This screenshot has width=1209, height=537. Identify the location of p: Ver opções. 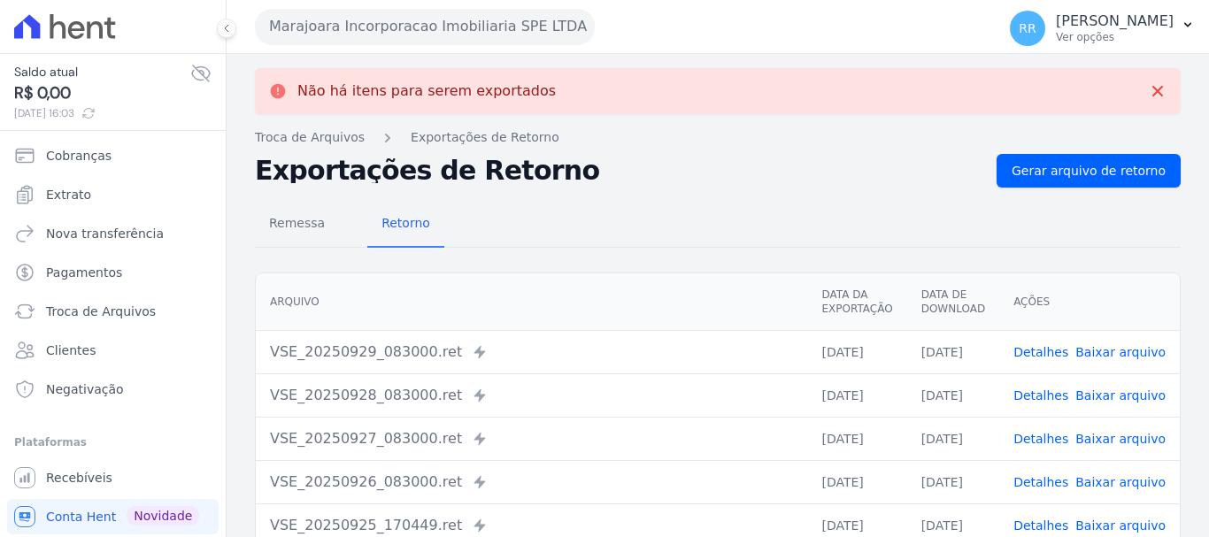
(1115, 37).